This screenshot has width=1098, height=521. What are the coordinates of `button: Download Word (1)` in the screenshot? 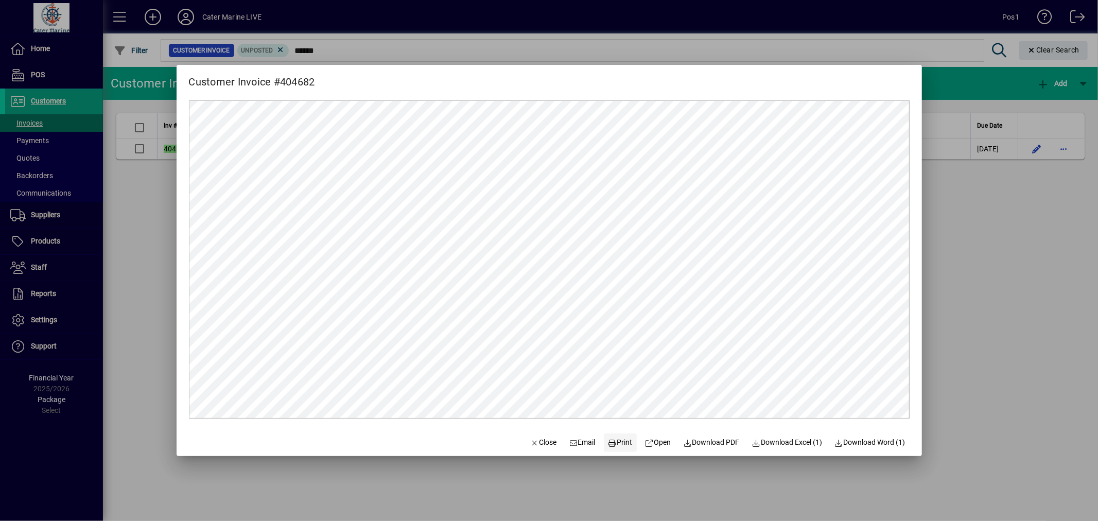 It's located at (870, 443).